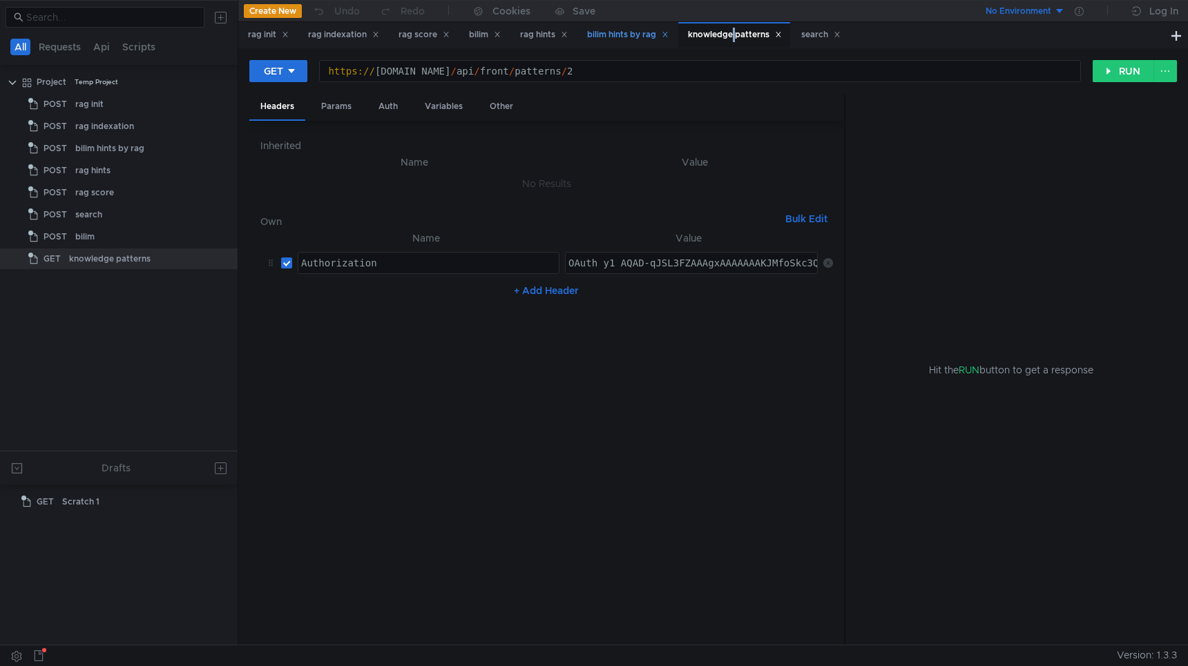 The image size is (1188, 666). I want to click on h6: Inherited, so click(546, 146).